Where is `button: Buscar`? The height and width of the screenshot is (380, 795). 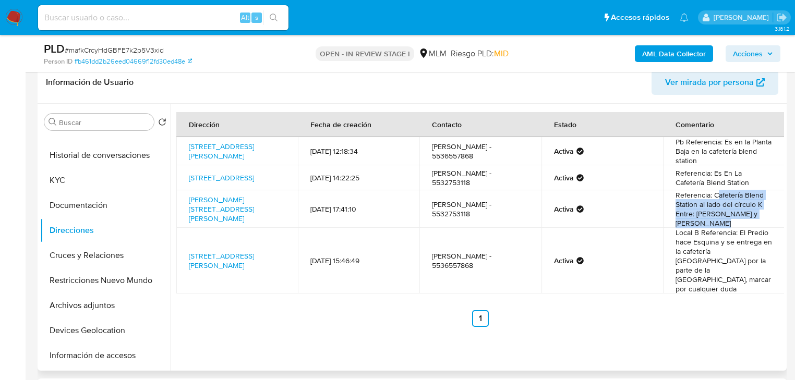 button: Buscar is located at coordinates (53, 122).